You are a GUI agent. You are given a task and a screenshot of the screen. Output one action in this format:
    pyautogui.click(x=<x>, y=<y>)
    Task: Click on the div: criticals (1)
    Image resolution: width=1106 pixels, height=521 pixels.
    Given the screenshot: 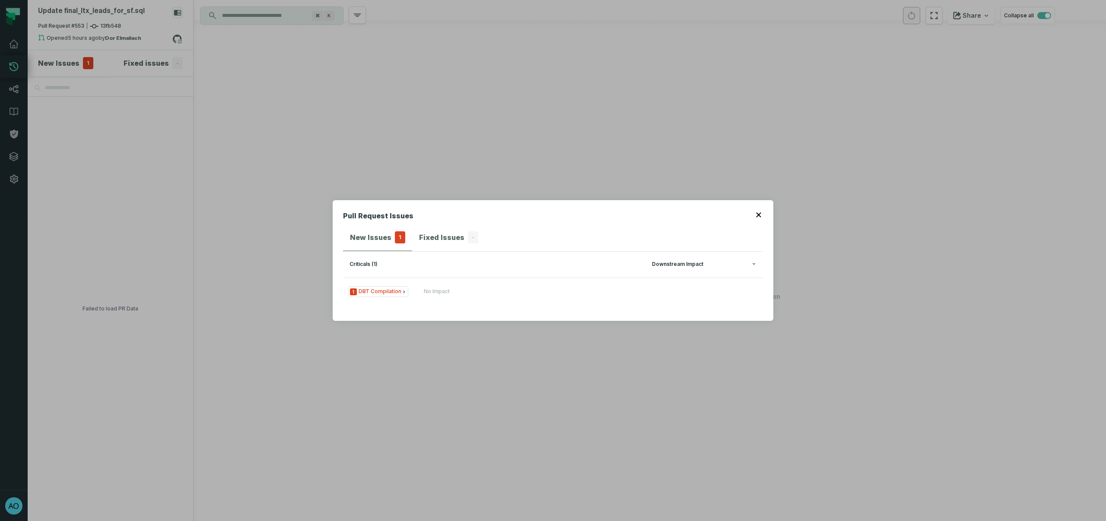 What is the action you would take?
    pyautogui.click(x=498, y=264)
    